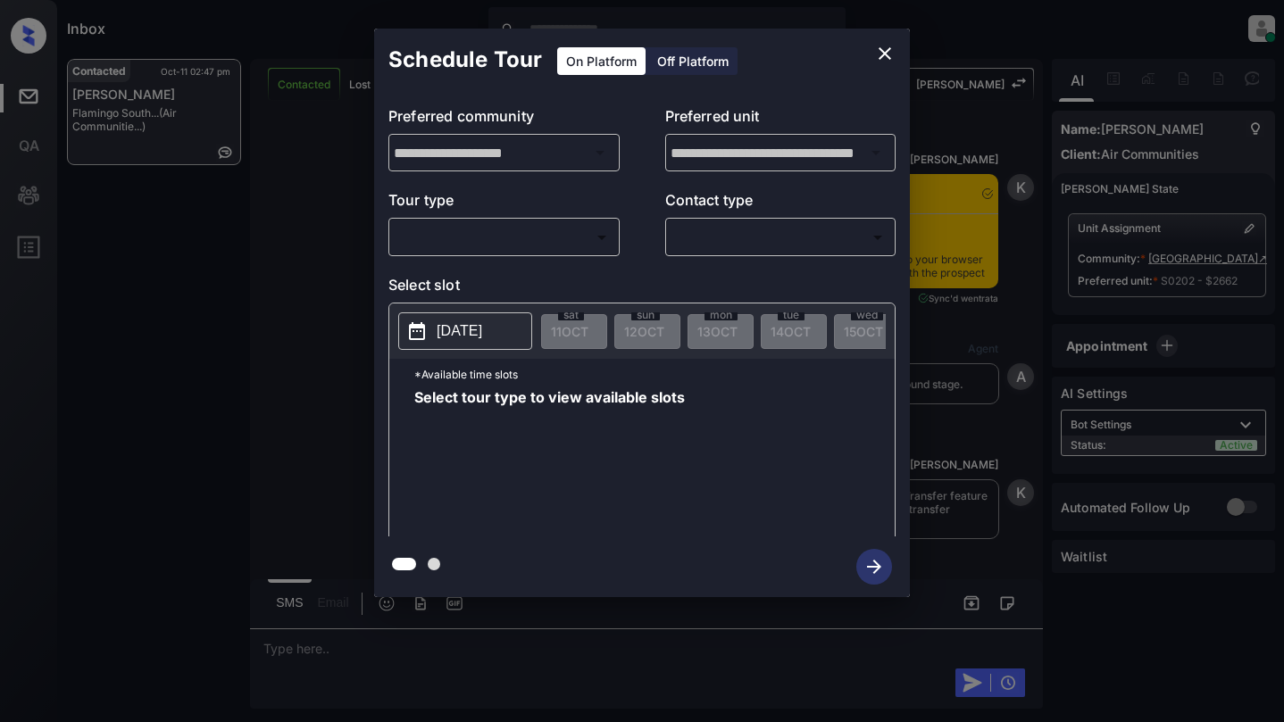  I want to click on p: Select slot, so click(642, 288).